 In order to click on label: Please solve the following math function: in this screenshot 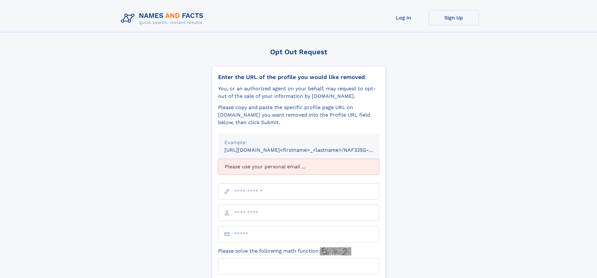, I will do `click(284, 251)`.